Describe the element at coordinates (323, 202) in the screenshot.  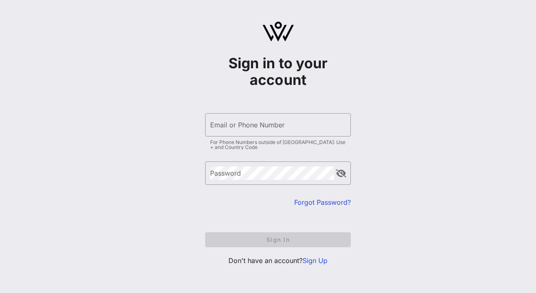
I see `a: Forgot Password?` at that location.